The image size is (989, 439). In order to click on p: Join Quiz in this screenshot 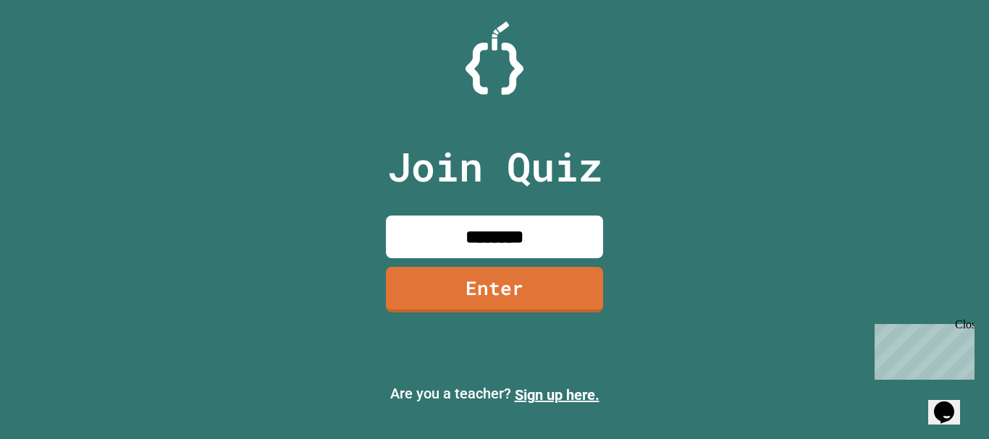, I will do `click(494, 167)`.